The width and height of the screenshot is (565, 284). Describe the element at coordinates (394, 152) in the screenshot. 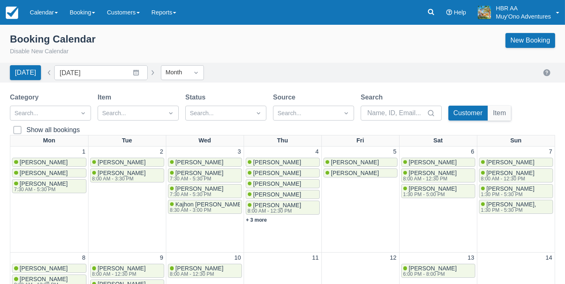

I see `a: 5` at that location.